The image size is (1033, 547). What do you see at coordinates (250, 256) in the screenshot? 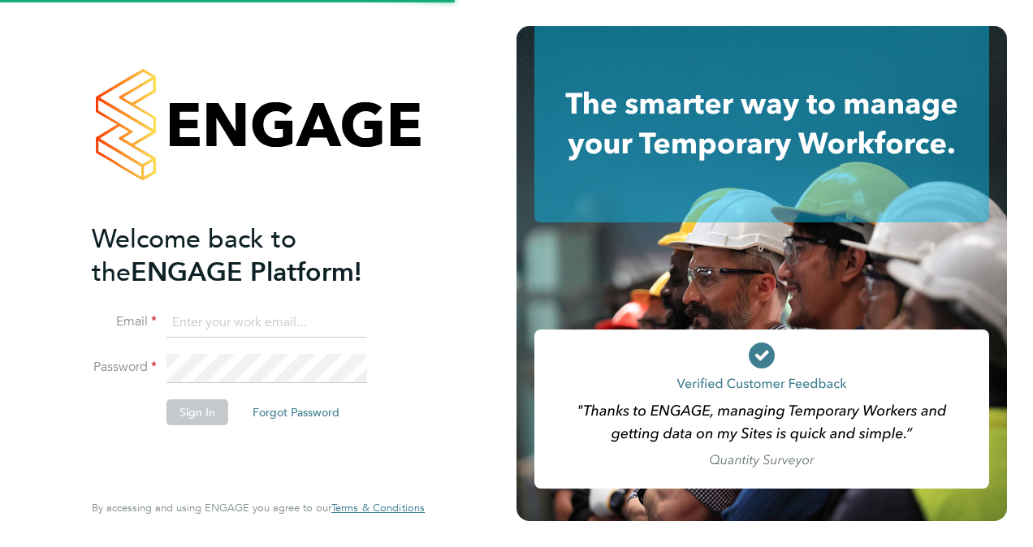
I see `h2: ENGAGE Platform!` at bounding box center [250, 256].